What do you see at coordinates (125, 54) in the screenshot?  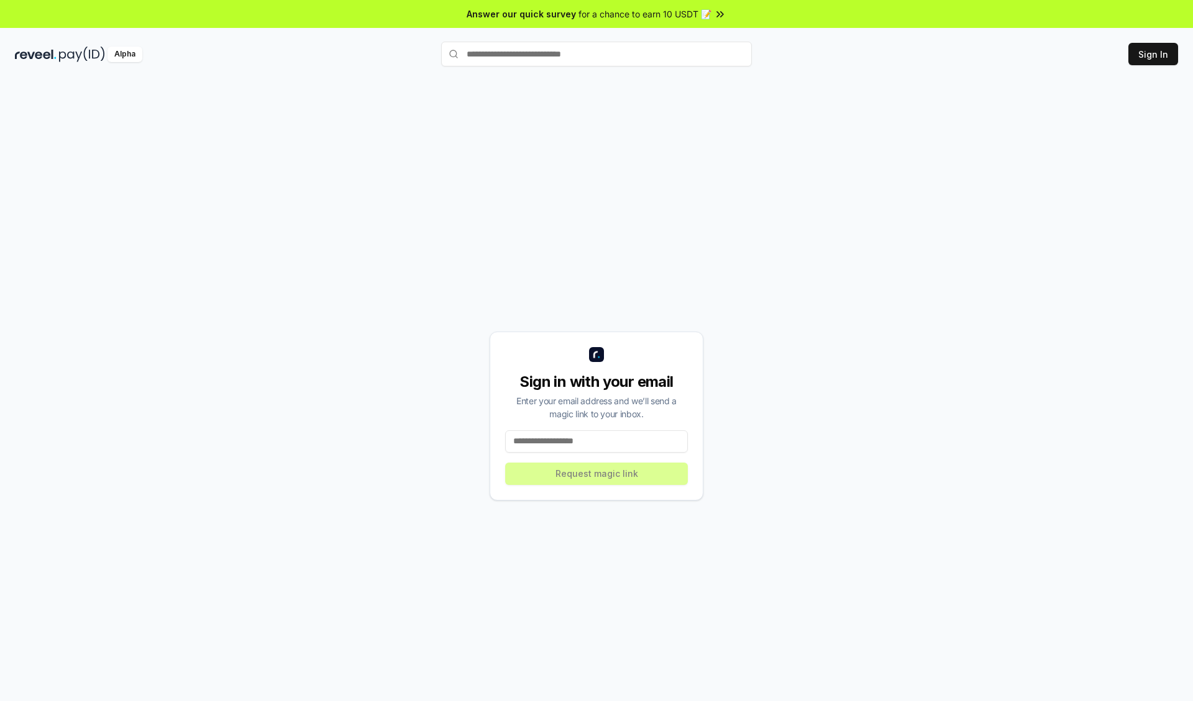 I see `div: Alpha` at bounding box center [125, 54].